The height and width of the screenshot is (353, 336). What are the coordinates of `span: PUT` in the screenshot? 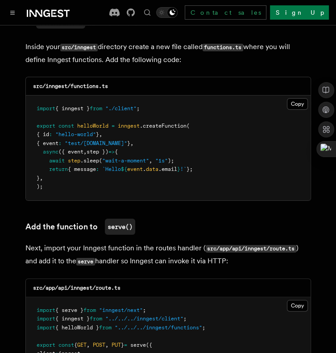 It's located at (116, 345).